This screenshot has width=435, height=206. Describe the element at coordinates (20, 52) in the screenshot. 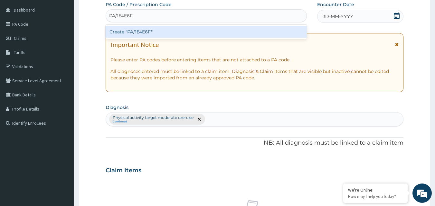

I see `span: Tariffs` at that location.